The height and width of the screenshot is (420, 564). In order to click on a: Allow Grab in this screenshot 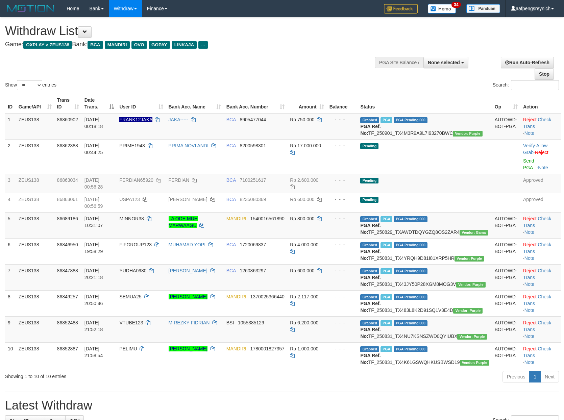, I will do `click(535, 149)`.